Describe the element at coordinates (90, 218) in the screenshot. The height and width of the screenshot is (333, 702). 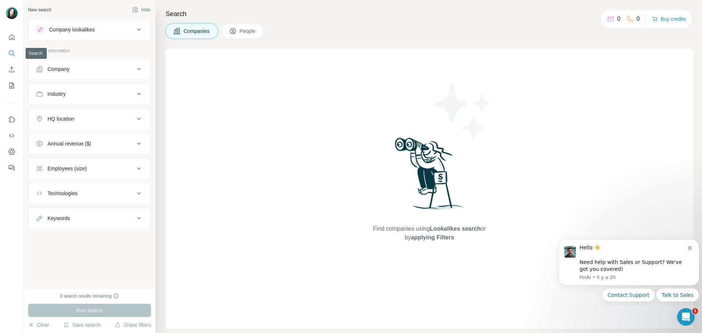
I see `button: Keywords` at that location.